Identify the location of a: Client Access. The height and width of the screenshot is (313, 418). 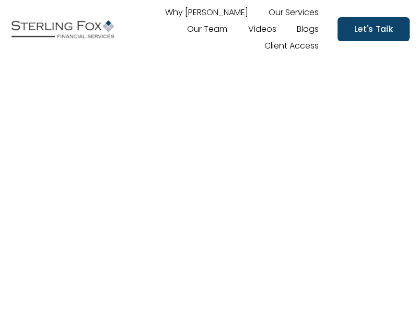
(292, 46).